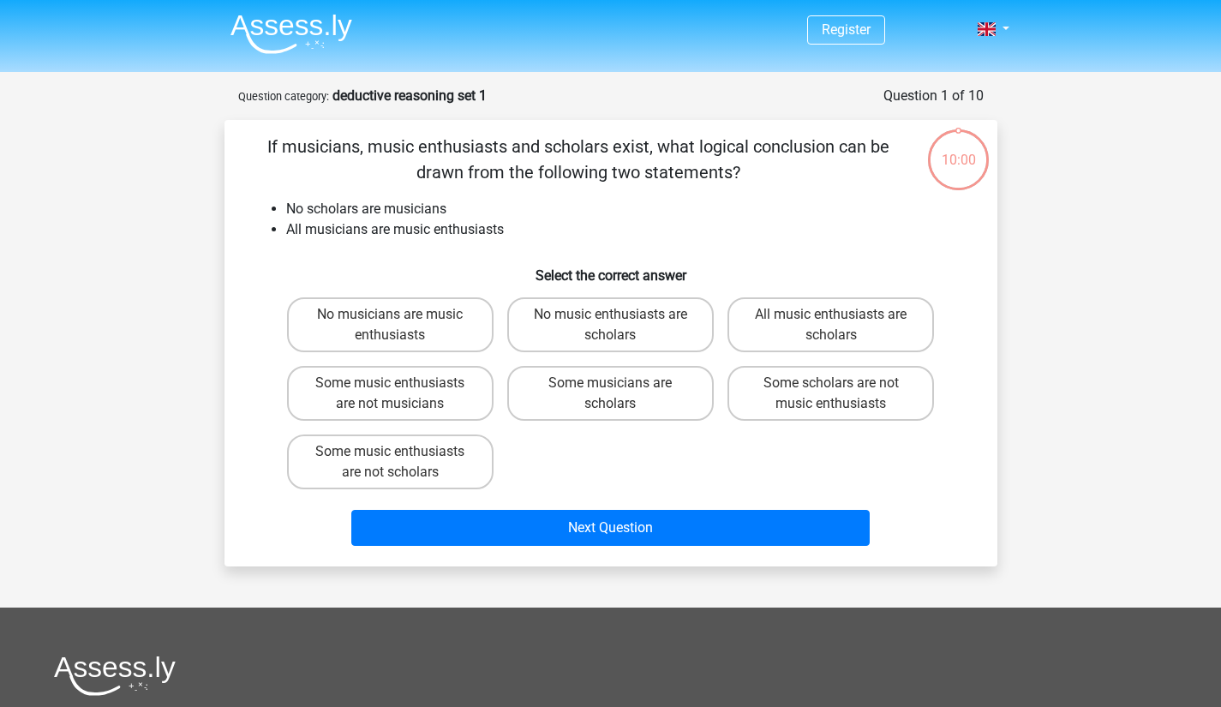 This screenshot has height=707, width=1221. I want to click on li: All musicians are music enthusiasts, so click(628, 230).